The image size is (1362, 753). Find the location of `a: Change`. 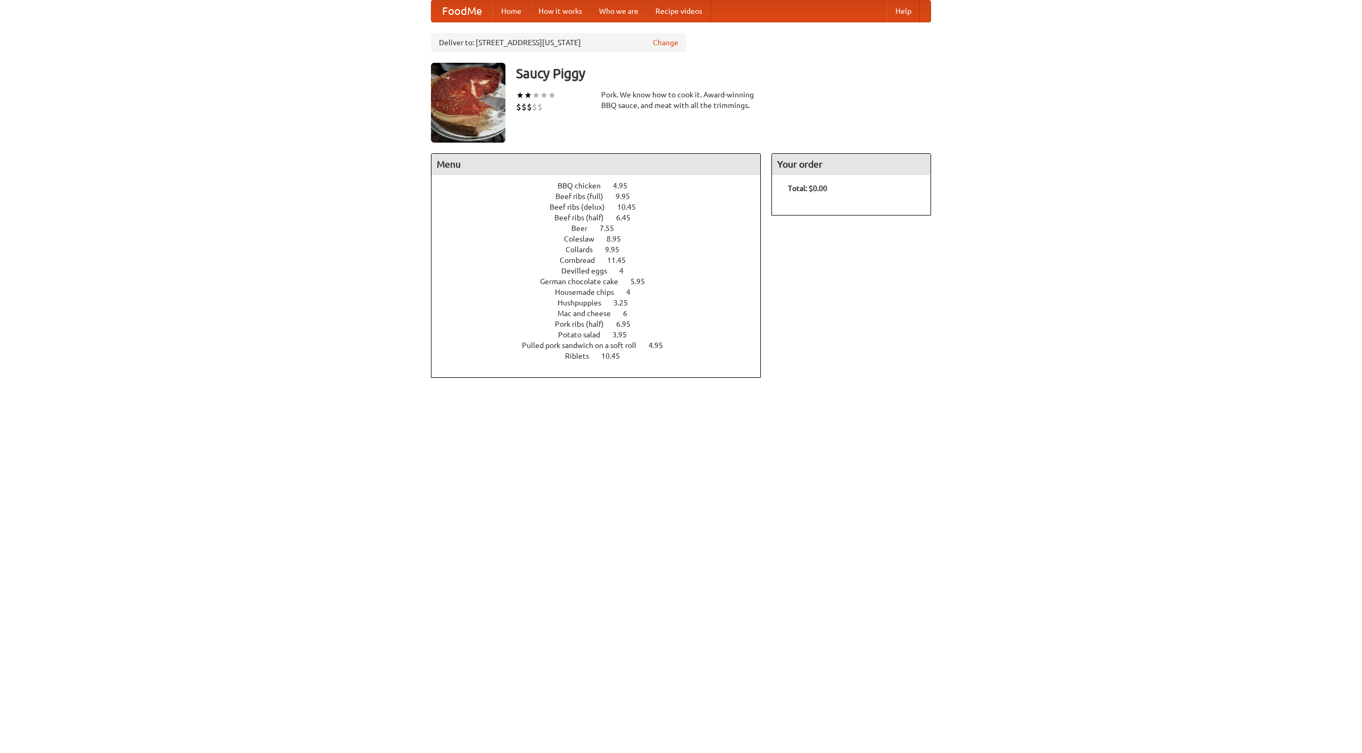

a: Change is located at coordinates (666, 43).